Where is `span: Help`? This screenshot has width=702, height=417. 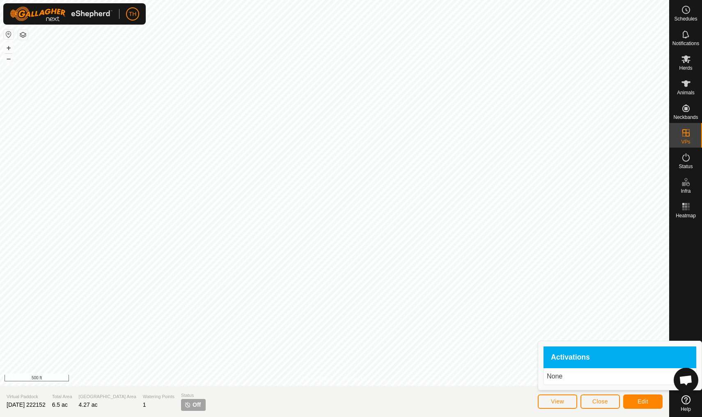
span: Help is located at coordinates (685, 410).